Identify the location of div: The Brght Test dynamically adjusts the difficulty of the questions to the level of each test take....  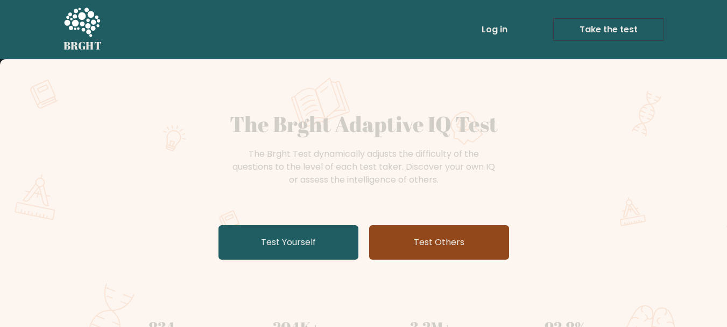
(364, 167).